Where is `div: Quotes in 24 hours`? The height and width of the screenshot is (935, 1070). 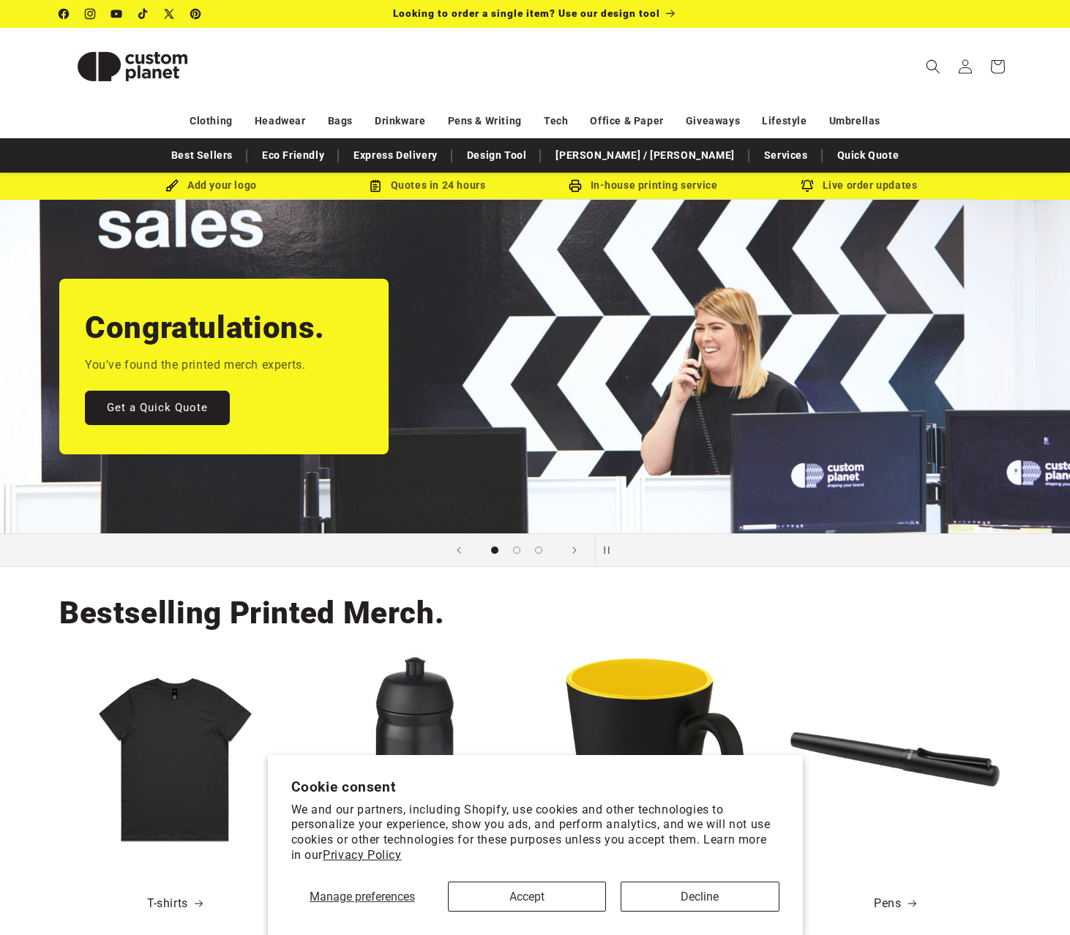 div: Quotes in 24 hours is located at coordinates (427, 185).